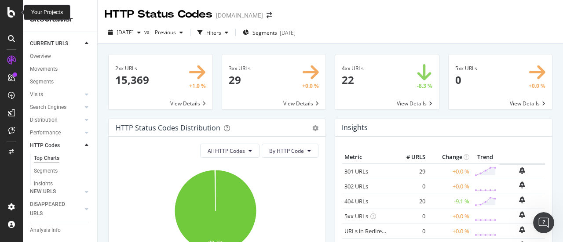 This screenshot has width=563, height=242. What do you see at coordinates (43, 192) in the screenshot?
I see `div: NEW URLS` at bounding box center [43, 192].